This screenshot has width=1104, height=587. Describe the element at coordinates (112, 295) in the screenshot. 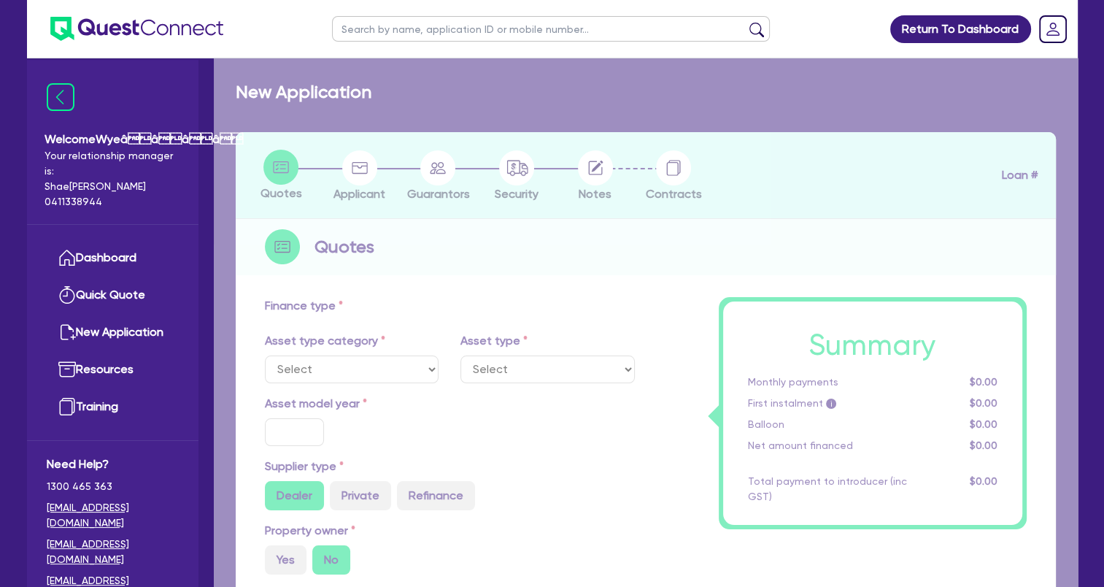

I see `a: Quick Quote` at that location.